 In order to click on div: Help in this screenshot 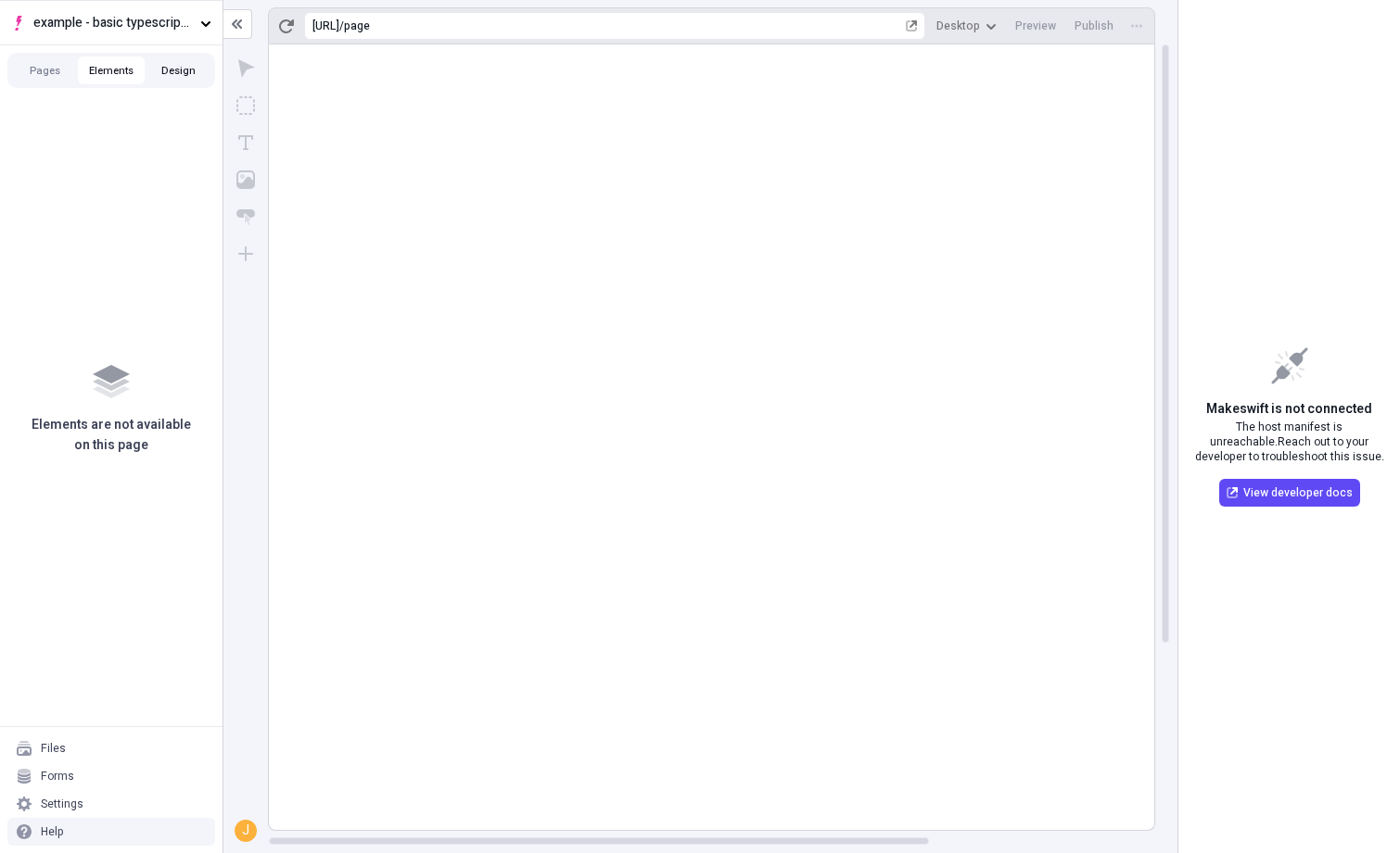, I will do `click(51, 832)`.